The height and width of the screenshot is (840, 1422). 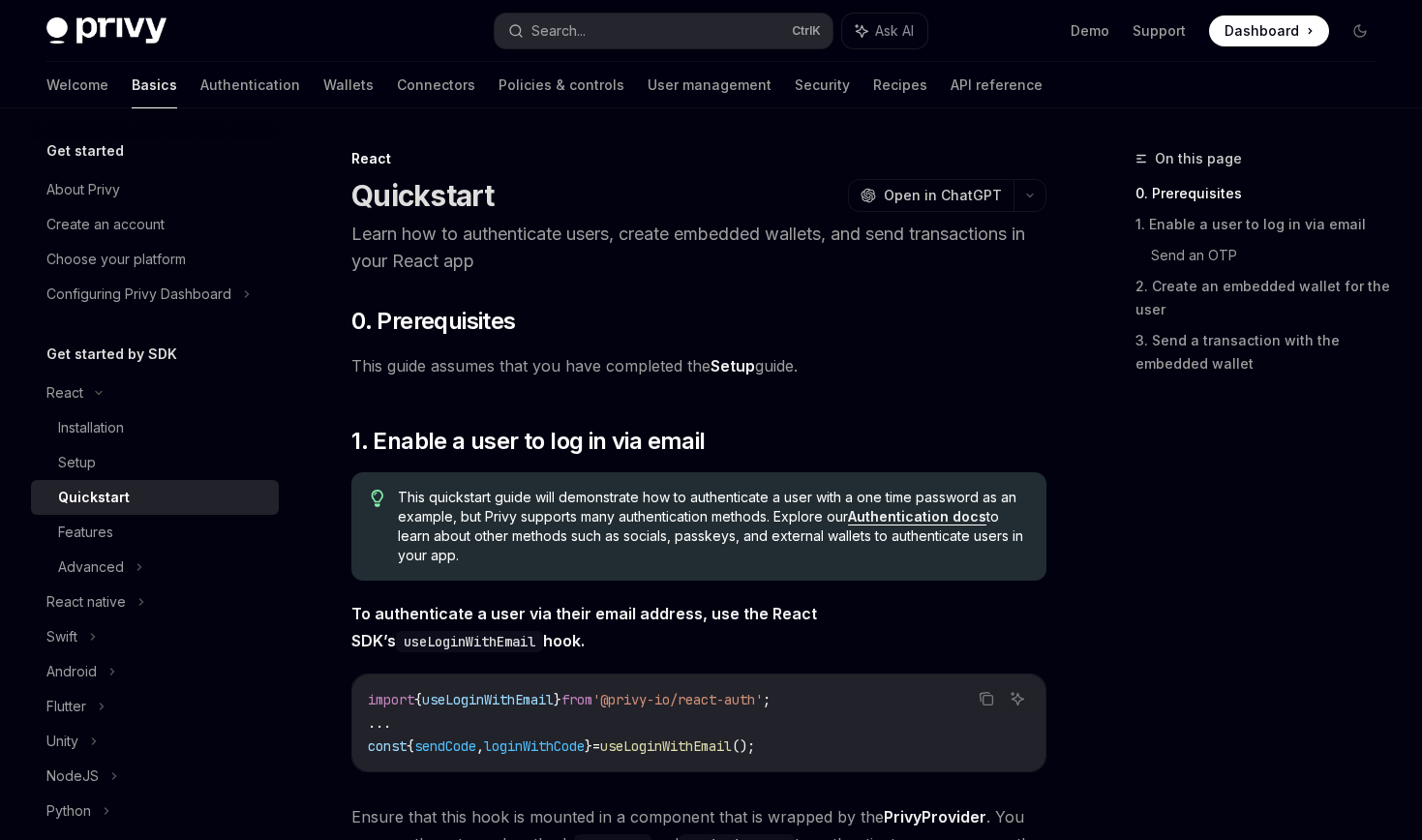 I want to click on span: Dashboard, so click(x=1261, y=31).